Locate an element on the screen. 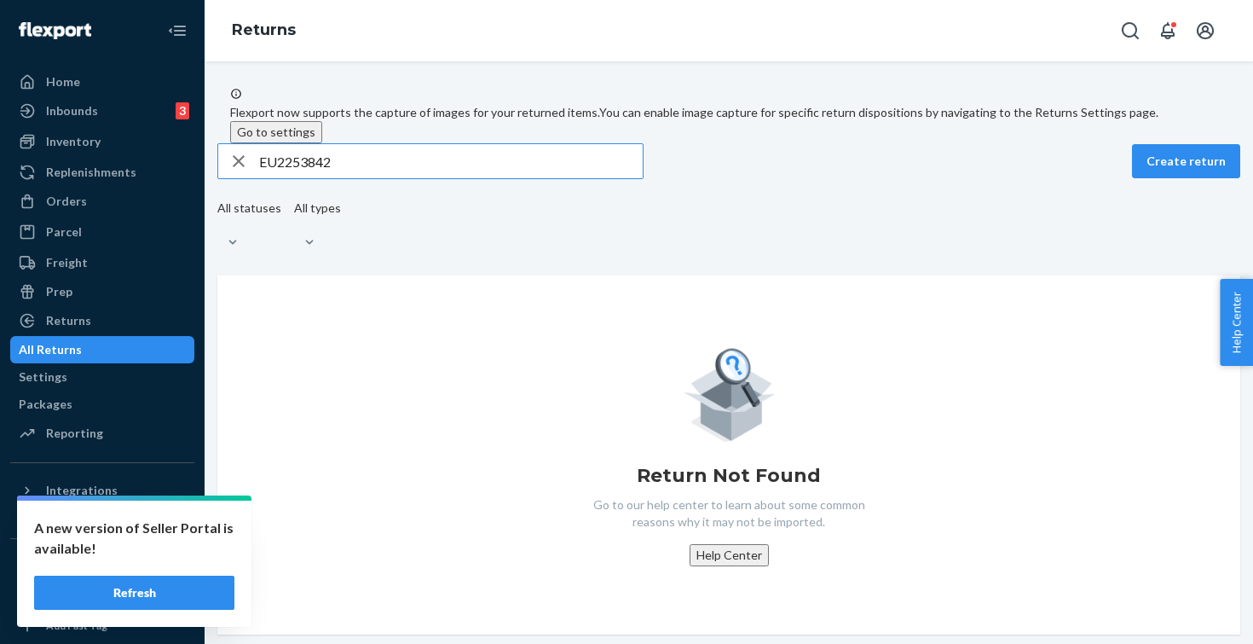 The image size is (1253, 644). div: Replenishments is located at coordinates (91, 172).